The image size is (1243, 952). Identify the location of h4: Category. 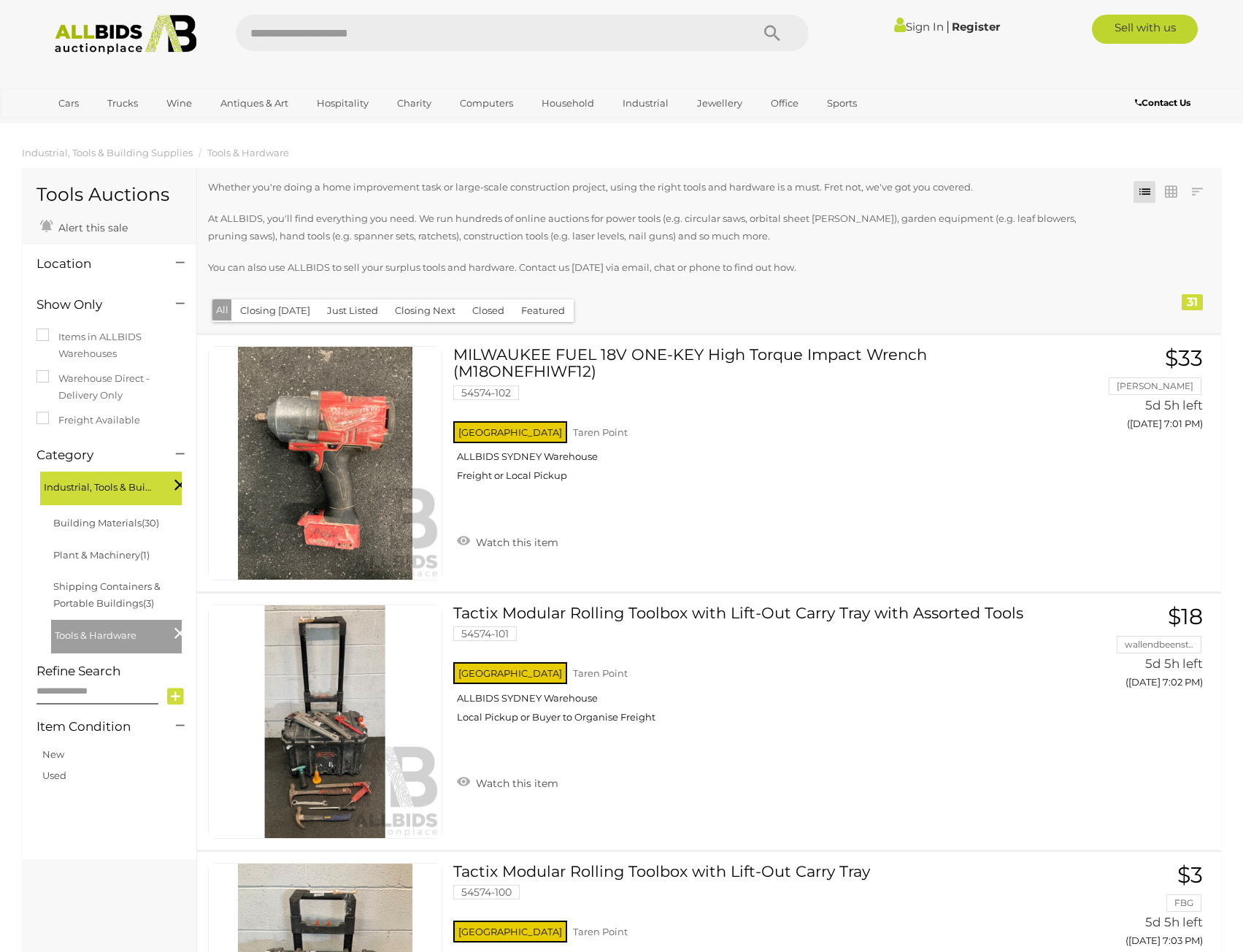
(95, 454).